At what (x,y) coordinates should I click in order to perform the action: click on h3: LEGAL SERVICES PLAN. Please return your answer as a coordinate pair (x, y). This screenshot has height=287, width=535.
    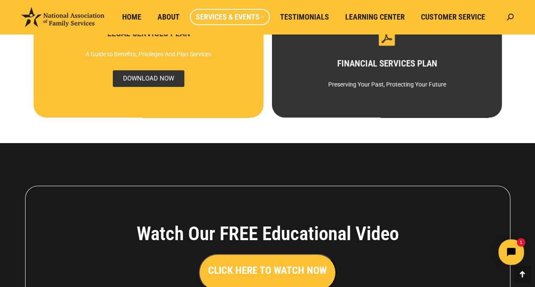
    Looking at the image, I should click on (148, 33).